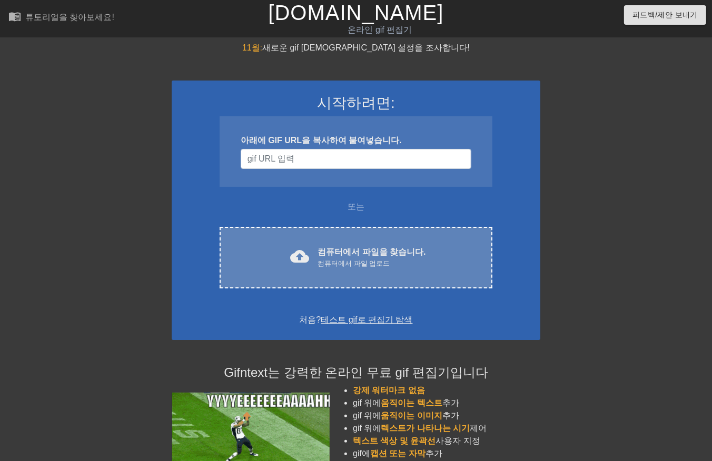 This screenshot has width=712, height=461. Describe the element at coordinates (447, 429) in the screenshot. I see `li: gif 위에 제어` at that location.